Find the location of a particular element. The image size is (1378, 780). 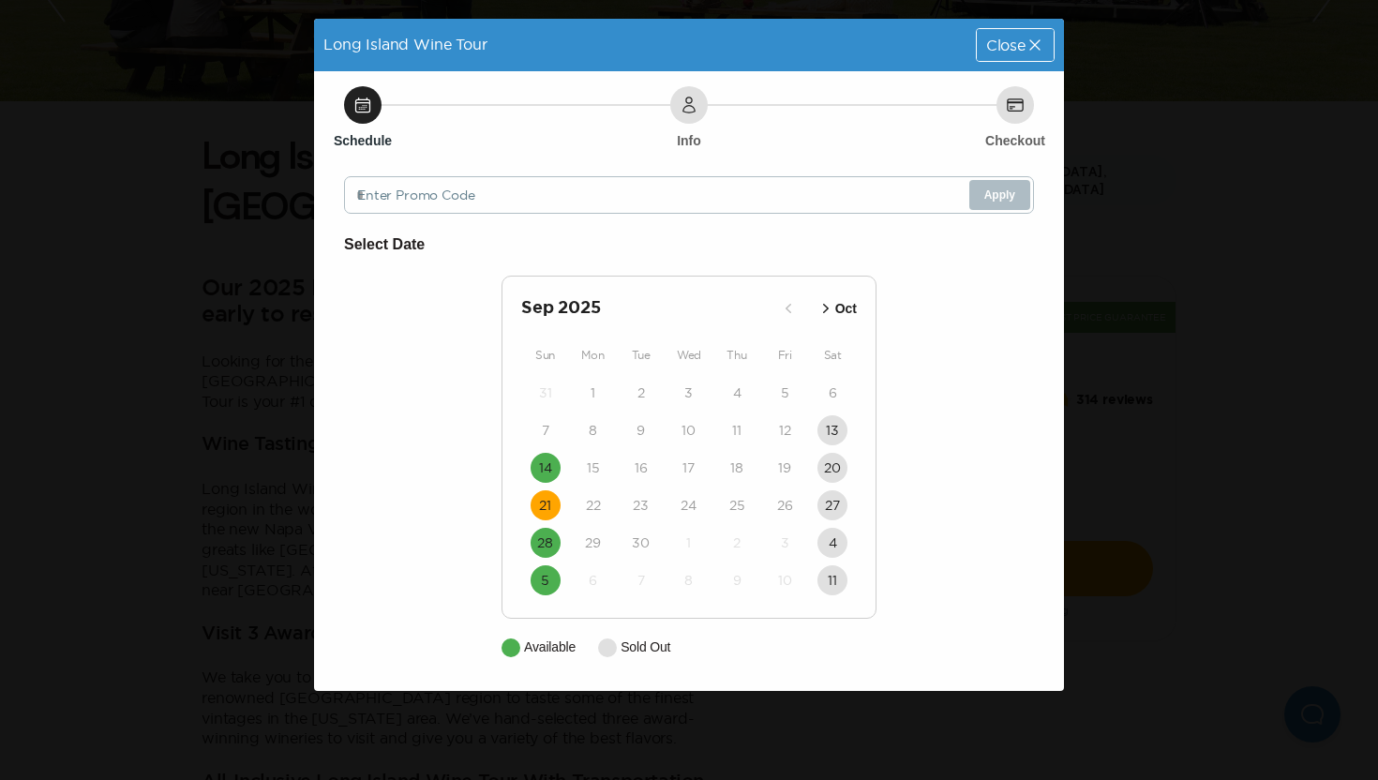

time: 25 is located at coordinates (737, 505).